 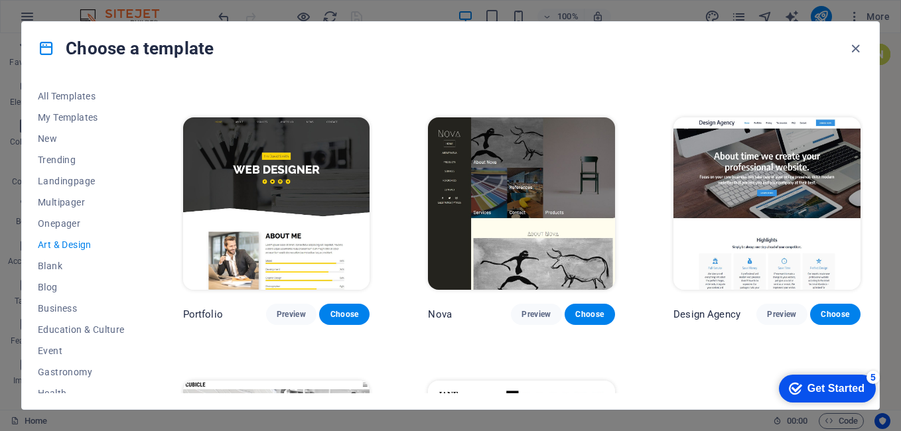 I want to click on span: Multipager, so click(x=81, y=202).